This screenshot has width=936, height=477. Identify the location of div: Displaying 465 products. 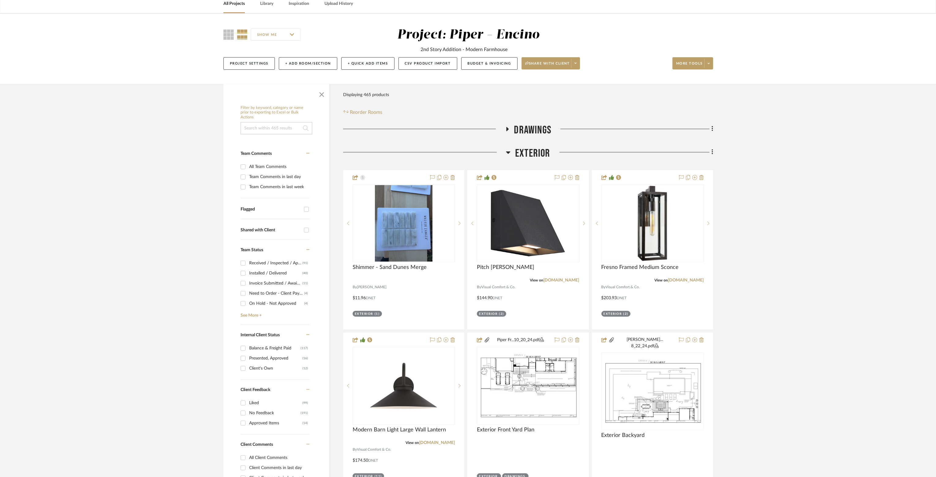
(366, 95).